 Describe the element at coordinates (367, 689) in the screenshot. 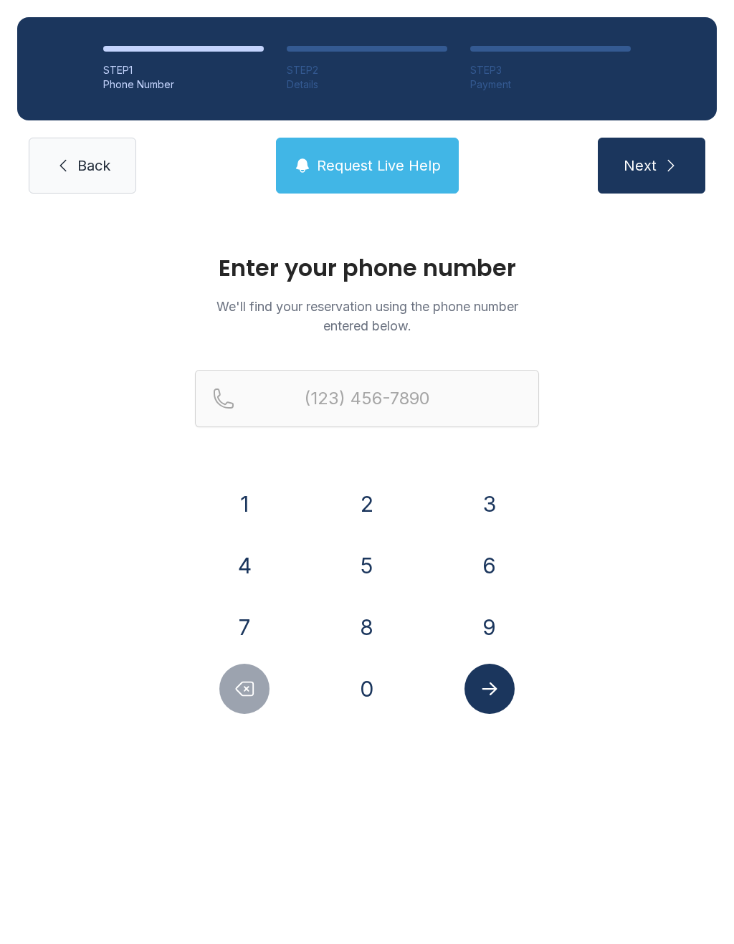

I see `button: 0` at that location.